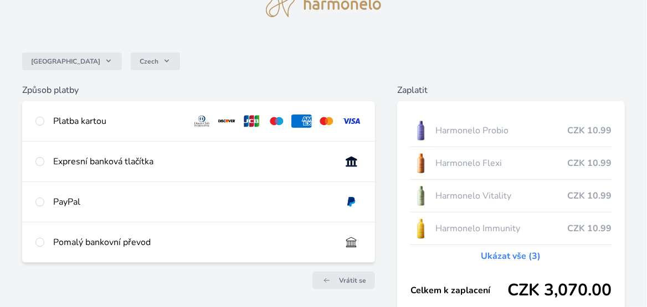 This screenshot has height=307, width=647. I want to click on span: Czech, so click(149, 61).